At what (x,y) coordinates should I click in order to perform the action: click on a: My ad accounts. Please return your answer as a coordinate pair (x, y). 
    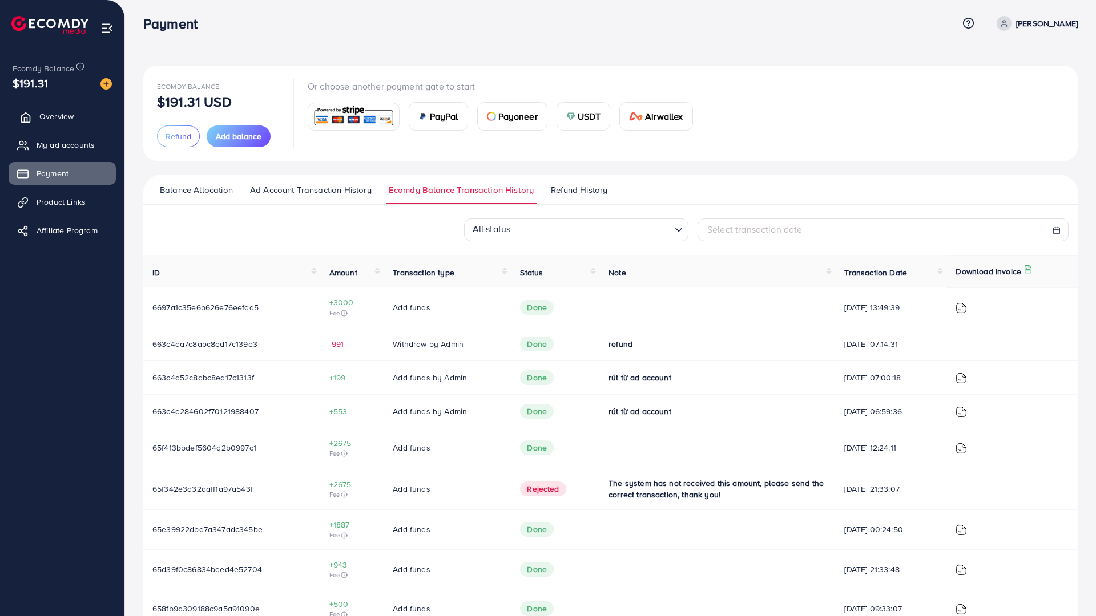
    Looking at the image, I should click on (62, 145).